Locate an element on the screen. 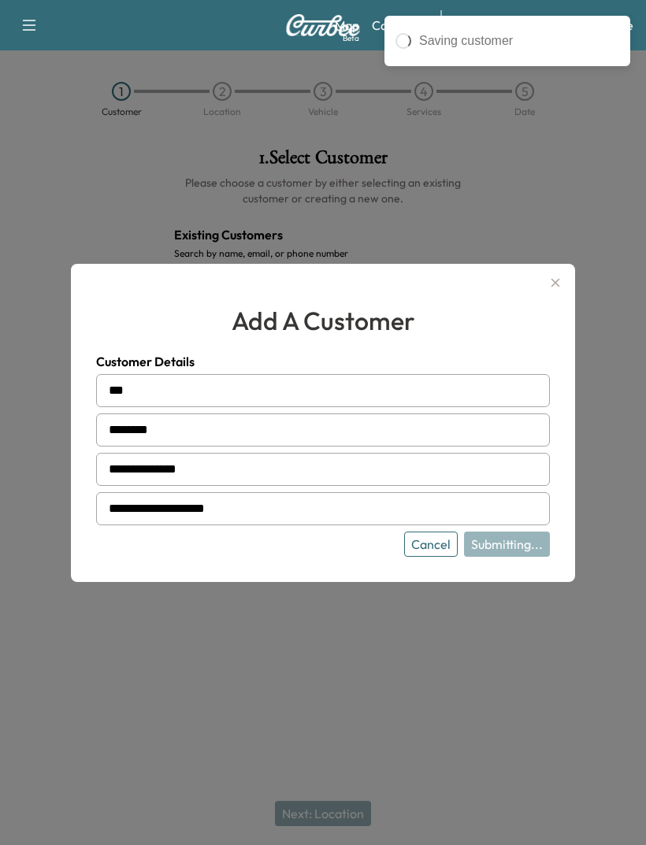 The height and width of the screenshot is (845, 646). a: Calendar is located at coordinates (398, 25).